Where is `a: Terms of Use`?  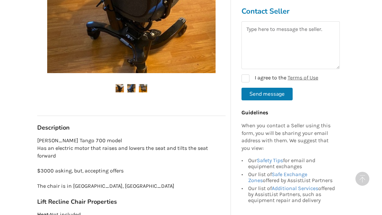 a: Terms of Use is located at coordinates (303, 77).